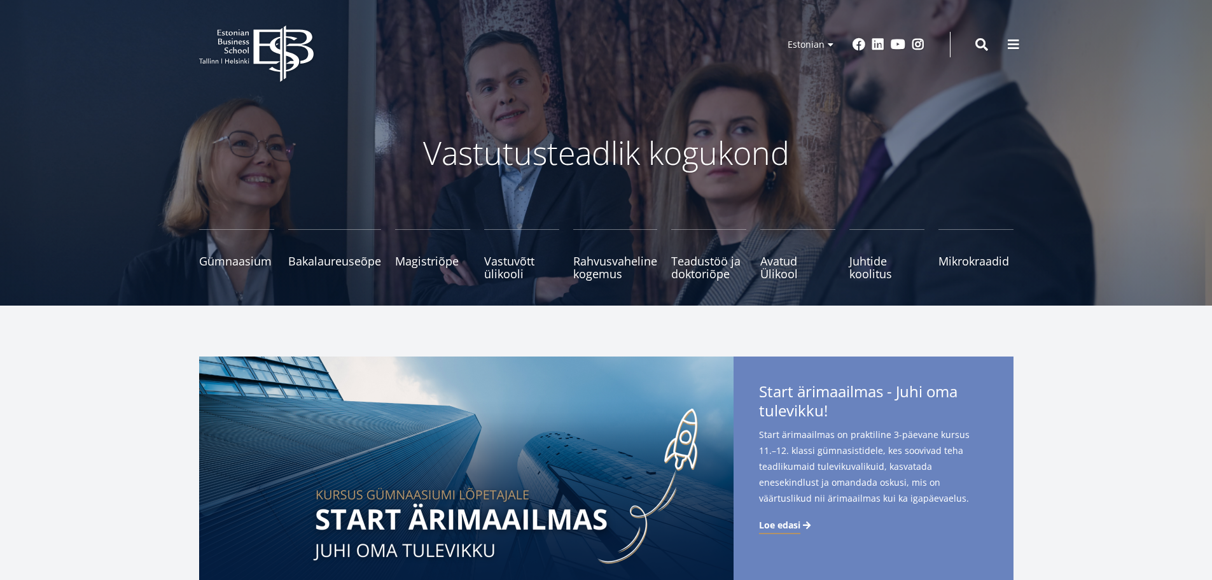  Describe the element at coordinates (780, 525) in the screenshot. I see `span: Loe edasi` at that location.